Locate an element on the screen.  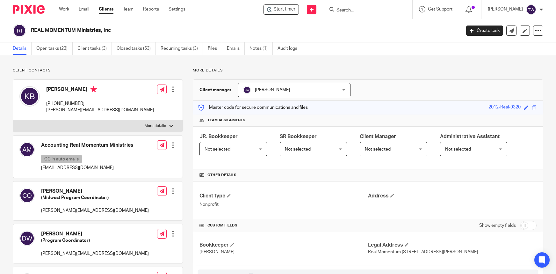
span: JR. Bookkeeper is located at coordinates (219, 136).